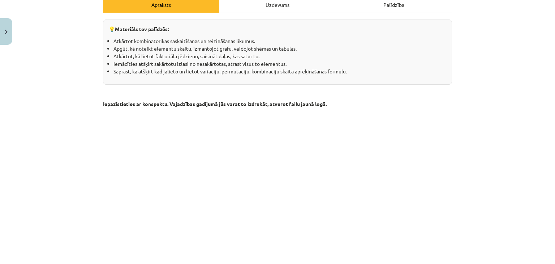  I want to click on img: icon-close-lesson-0947bae3869378f0d4975bcd49f059093ad1ed9edebbc8119c70593378902aed.svg, so click(6, 32).